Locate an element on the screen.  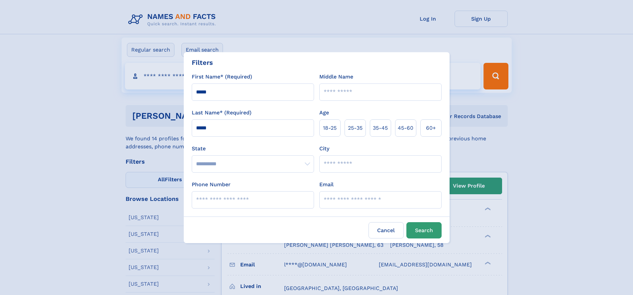
label: First Name* (Required) is located at coordinates (222, 77).